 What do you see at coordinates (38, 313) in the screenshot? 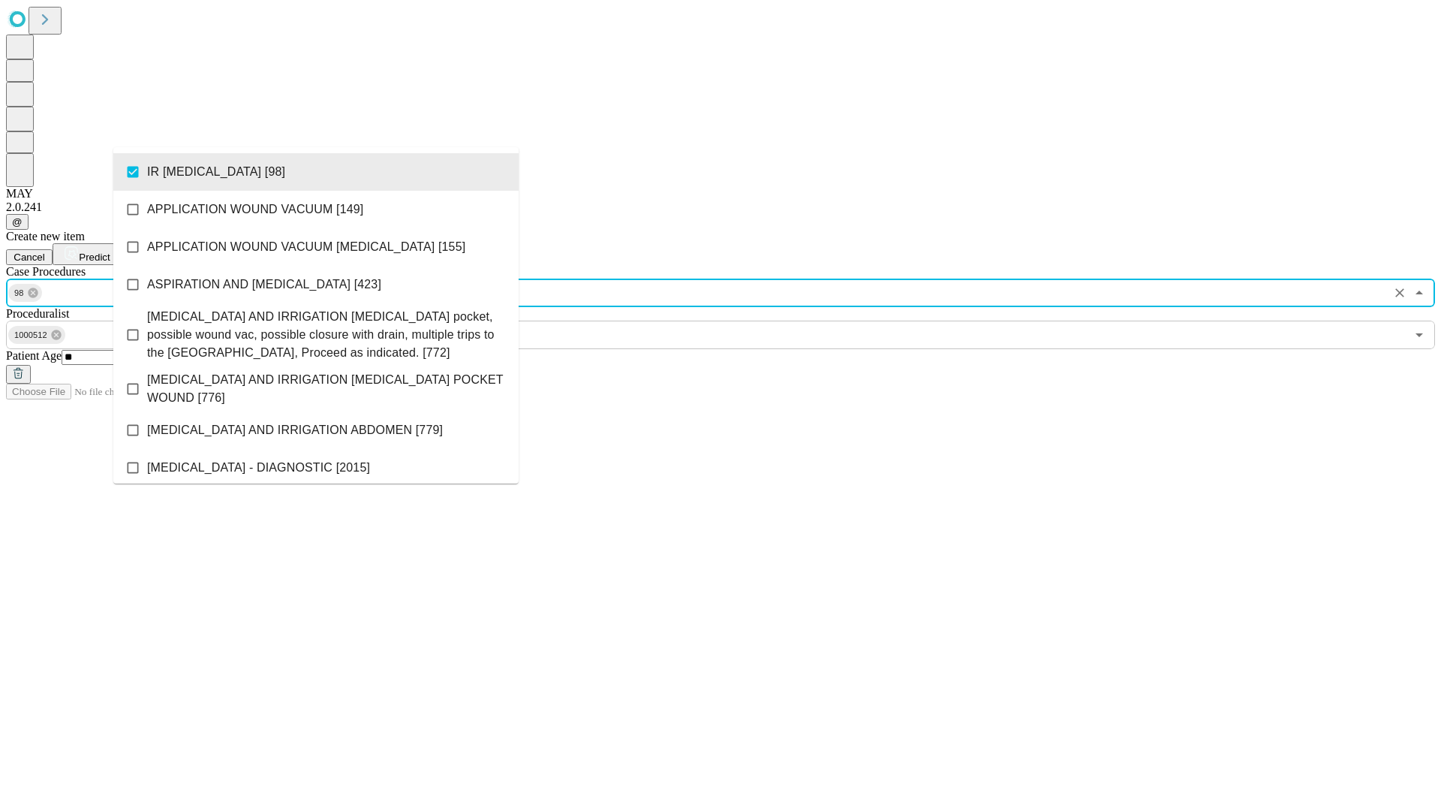
I see `span: Proceduralist` at bounding box center [38, 313].